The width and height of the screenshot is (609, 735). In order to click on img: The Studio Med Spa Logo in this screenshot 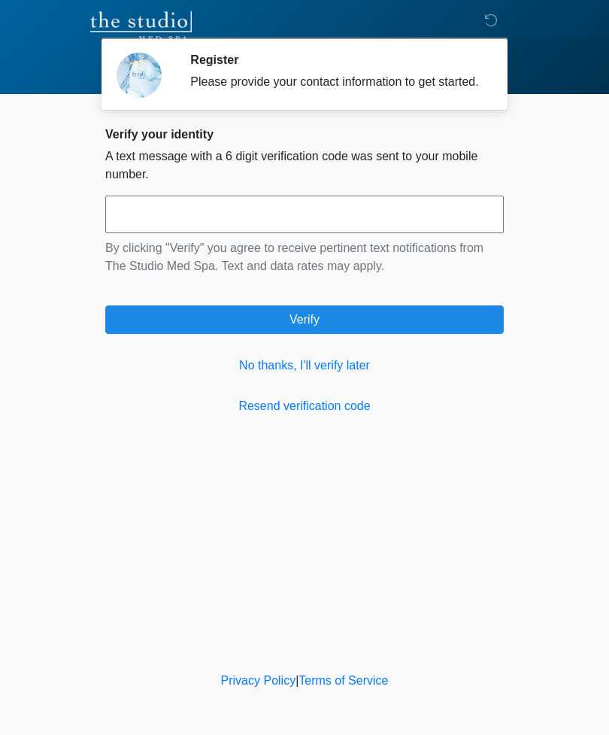, I will do `click(141, 26)`.